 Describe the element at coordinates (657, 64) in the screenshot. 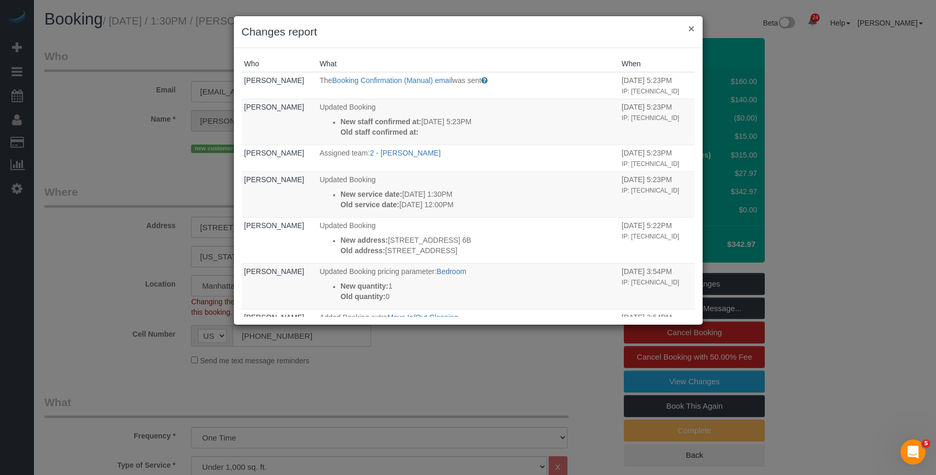

I see `th: When` at that location.